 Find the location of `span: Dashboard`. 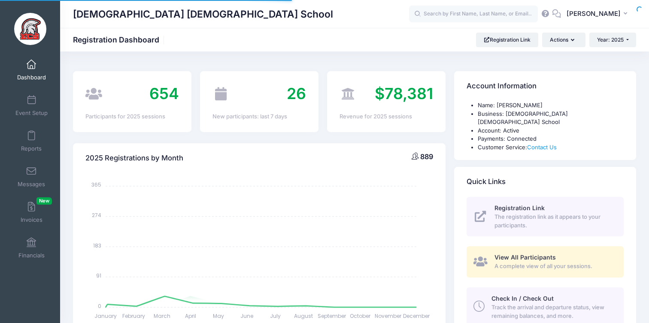

span: Dashboard is located at coordinates (31, 77).